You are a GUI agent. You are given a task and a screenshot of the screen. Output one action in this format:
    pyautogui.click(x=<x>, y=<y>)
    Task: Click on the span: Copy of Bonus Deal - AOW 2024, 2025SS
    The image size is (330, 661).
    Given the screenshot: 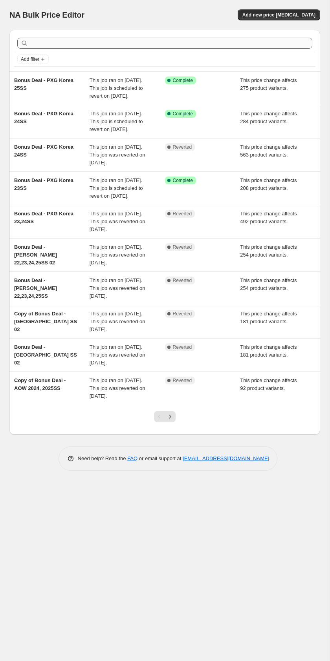 What is the action you would take?
    pyautogui.click(x=40, y=384)
    